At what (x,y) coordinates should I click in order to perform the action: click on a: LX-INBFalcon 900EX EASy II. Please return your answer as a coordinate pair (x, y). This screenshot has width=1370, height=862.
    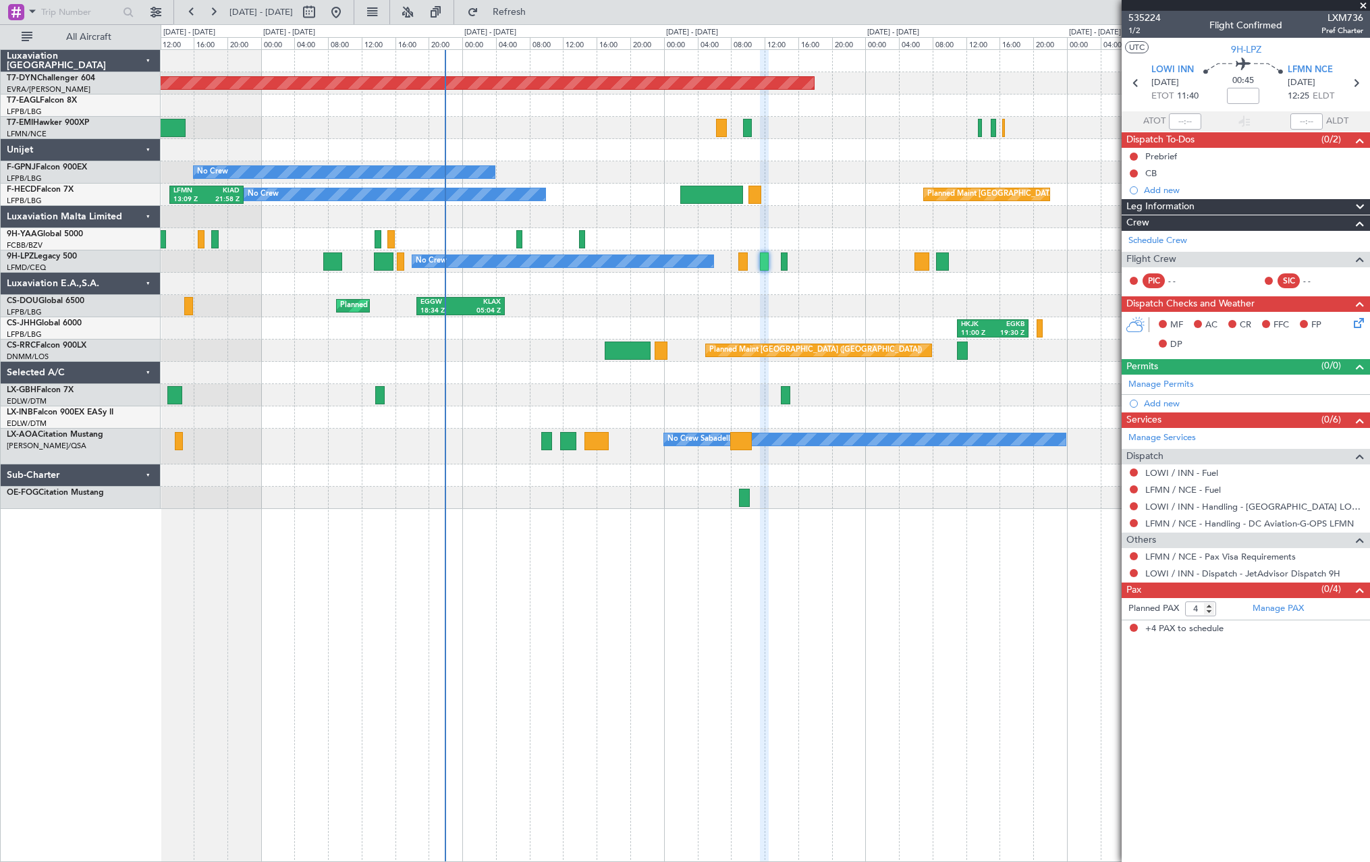
    Looking at the image, I should click on (60, 412).